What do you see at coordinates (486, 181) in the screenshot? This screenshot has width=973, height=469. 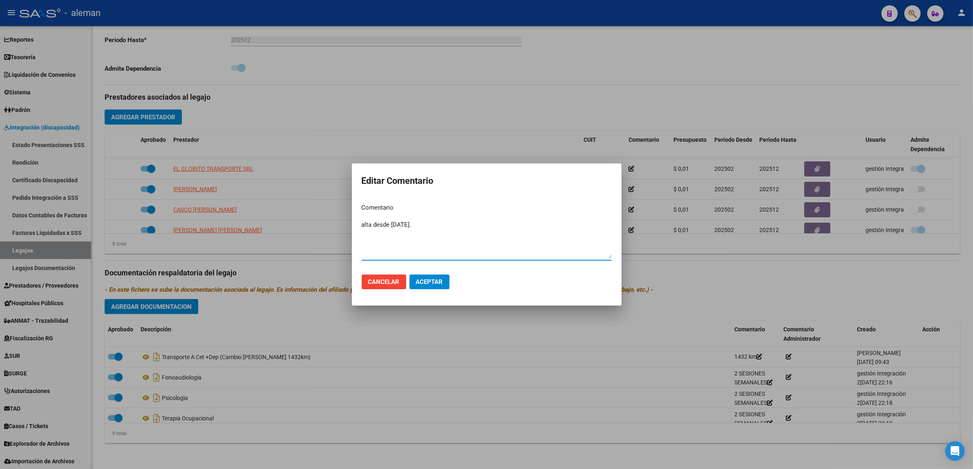 I see `h2: Editar Comentario` at bounding box center [486, 181].